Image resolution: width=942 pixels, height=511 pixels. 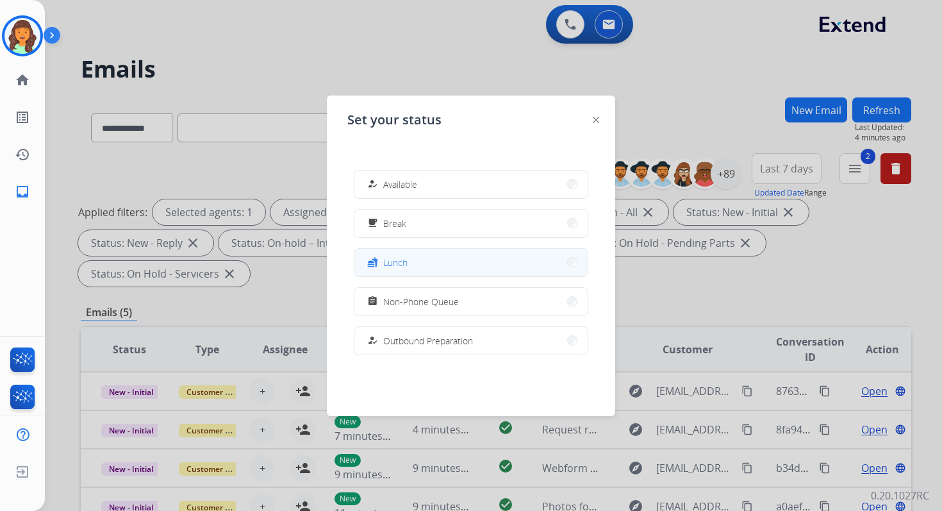 What do you see at coordinates (400, 184) in the screenshot?
I see `span: Available` at bounding box center [400, 184].